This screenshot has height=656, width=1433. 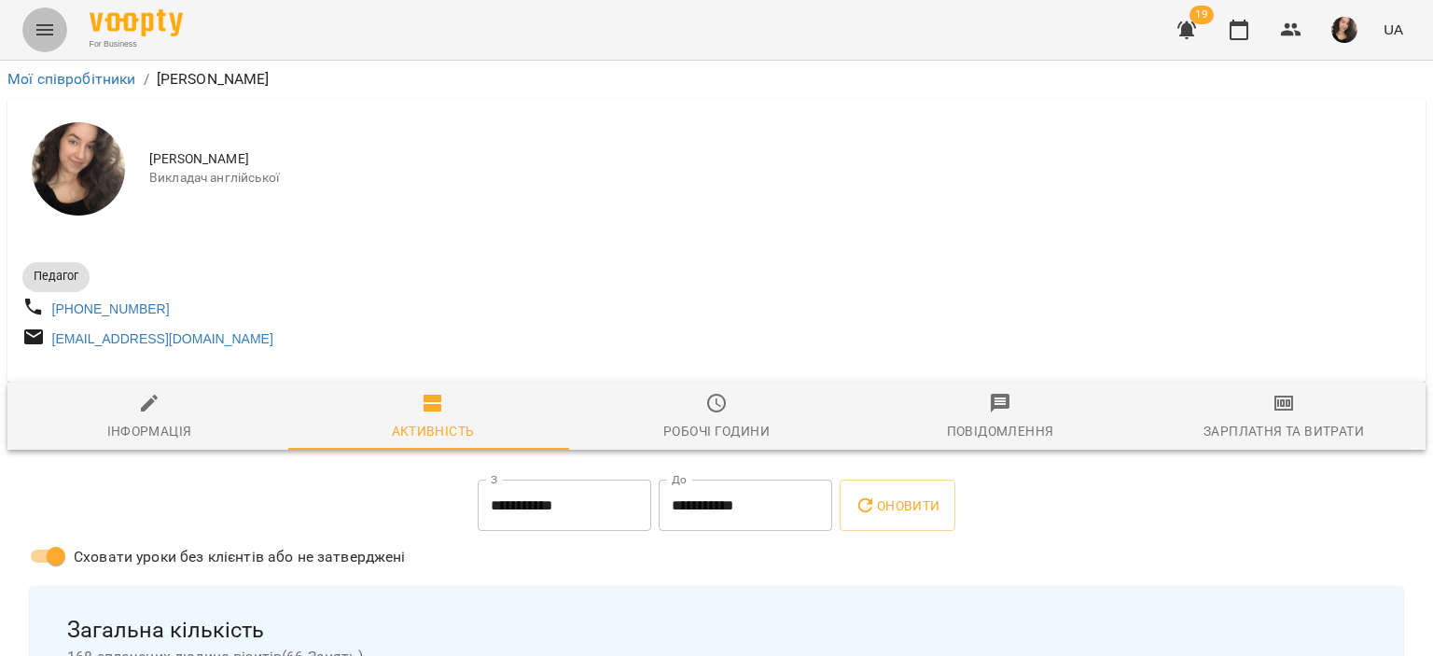 I want to click on nav: breadcrumb, so click(x=716, y=79).